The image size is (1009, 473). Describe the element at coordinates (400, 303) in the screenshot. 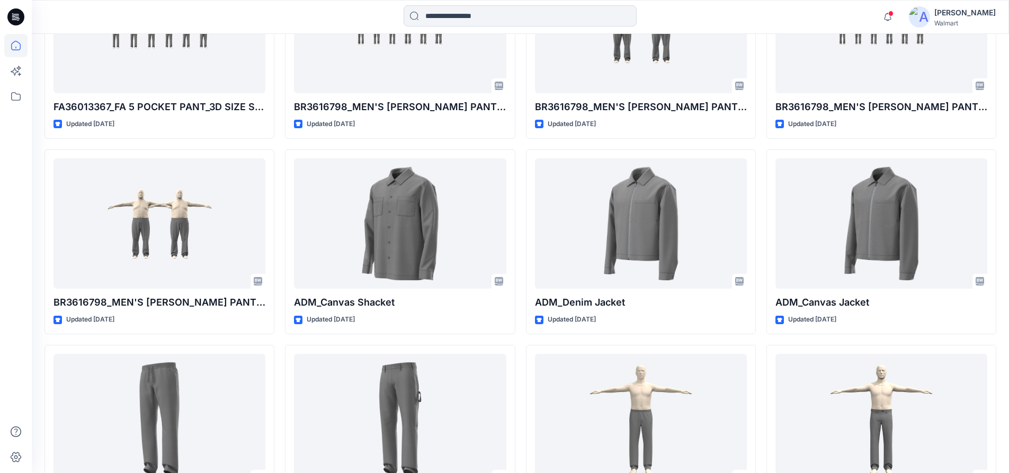

I see `p: ADM_Canvas Shacket` at that location.